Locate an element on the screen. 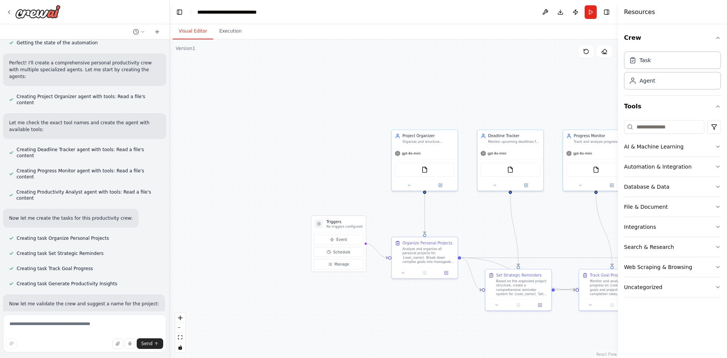  span: Creating Deadline Tracker agent with tools: Read a file's content is located at coordinates (88, 153).